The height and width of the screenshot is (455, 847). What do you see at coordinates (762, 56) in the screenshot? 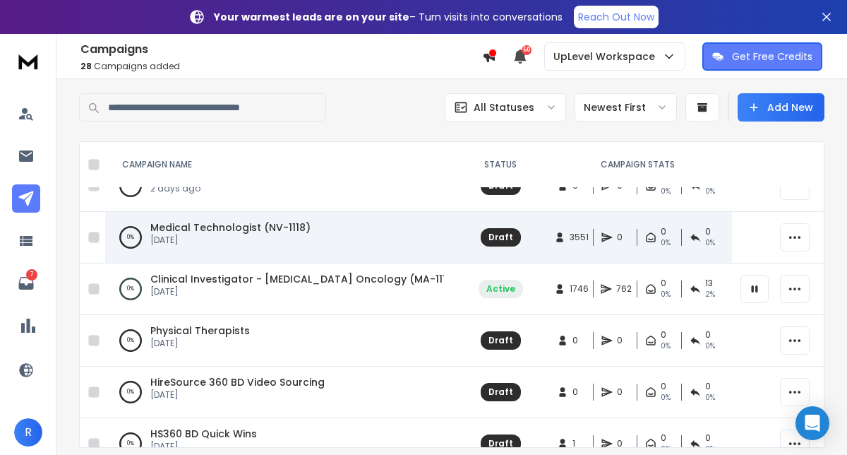
I see `button: Get Free Credits` at bounding box center [762, 56].